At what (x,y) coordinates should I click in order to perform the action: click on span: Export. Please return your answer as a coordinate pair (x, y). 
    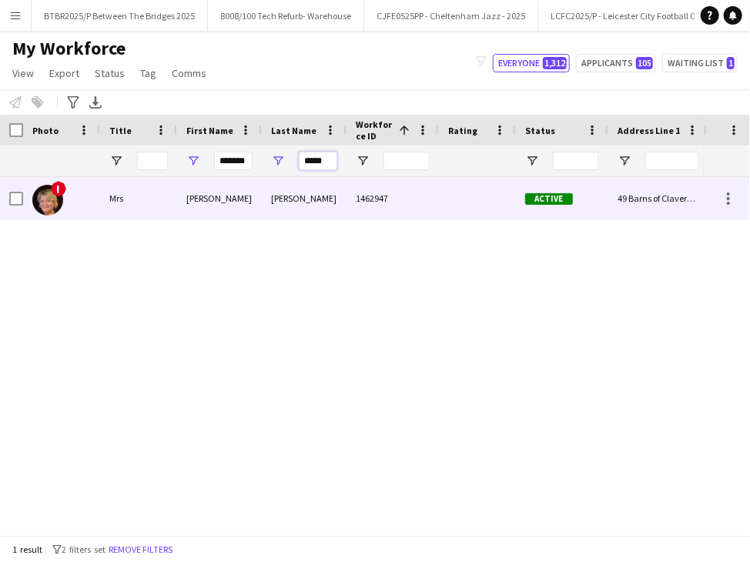
    Looking at the image, I should click on (64, 73).